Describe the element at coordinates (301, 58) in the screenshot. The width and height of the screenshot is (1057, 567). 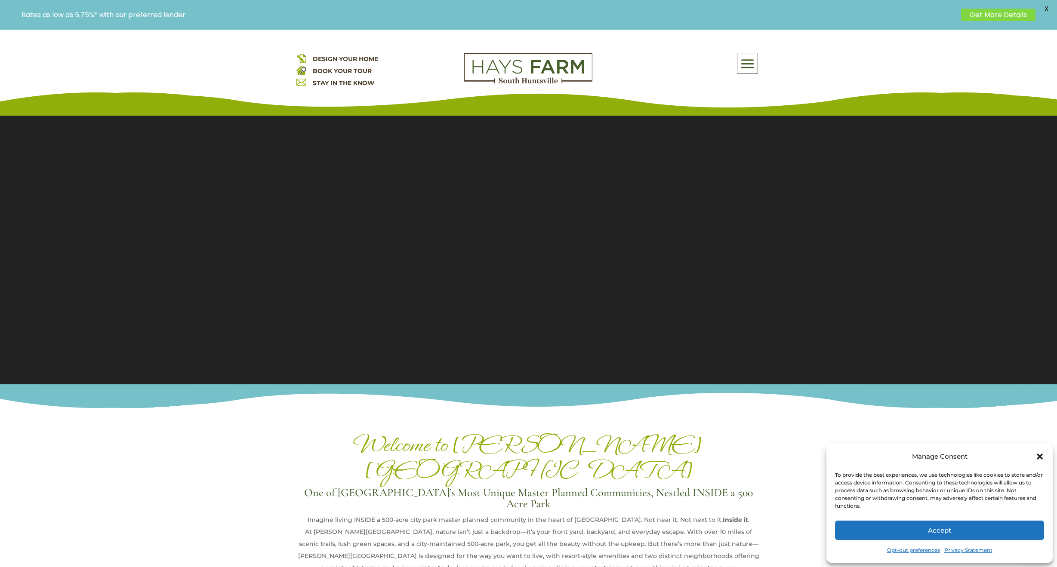
I see `img: design your home` at that location.